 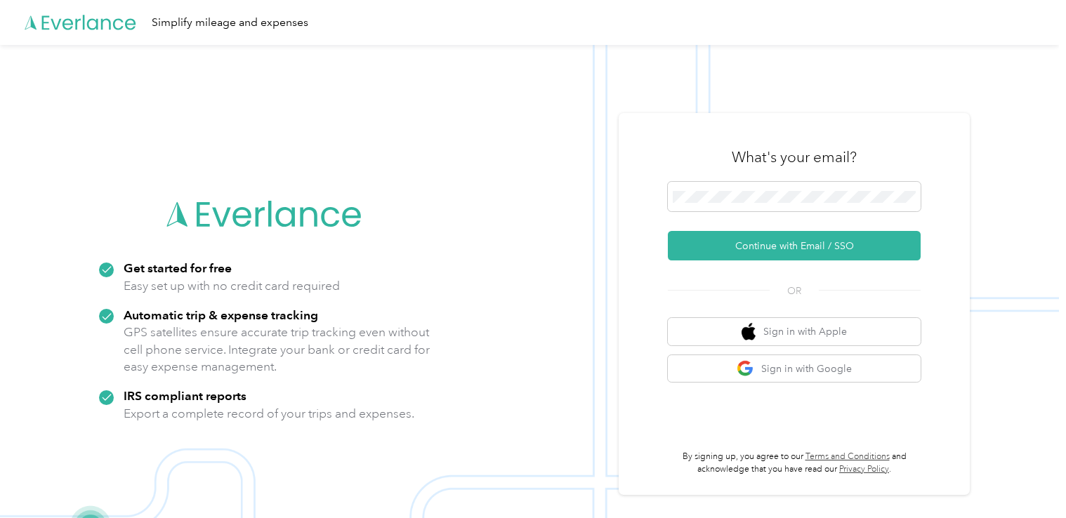 I want to click on button: apple logoSign in with Apple, so click(x=794, y=331).